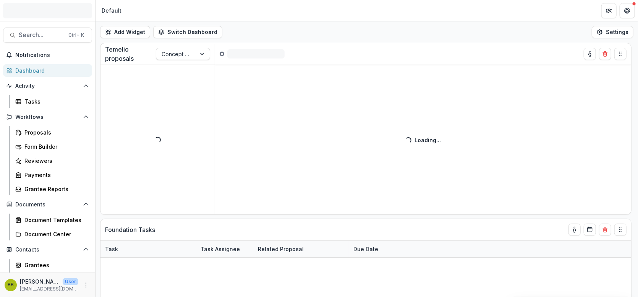 This screenshot has height=297, width=638. What do you see at coordinates (47, 35) in the screenshot?
I see `button: Search...` at bounding box center [47, 35].